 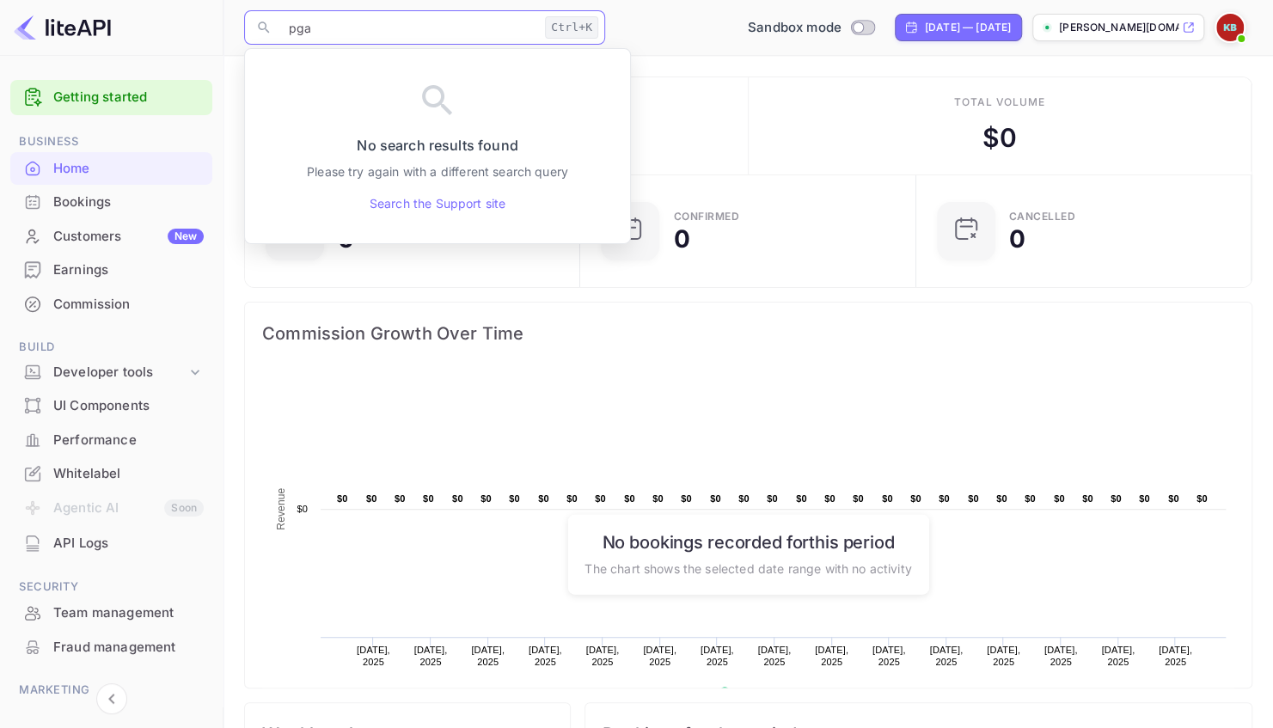 What do you see at coordinates (438, 171) in the screenshot?
I see `p: Please try again with a different search query` at bounding box center [438, 171].